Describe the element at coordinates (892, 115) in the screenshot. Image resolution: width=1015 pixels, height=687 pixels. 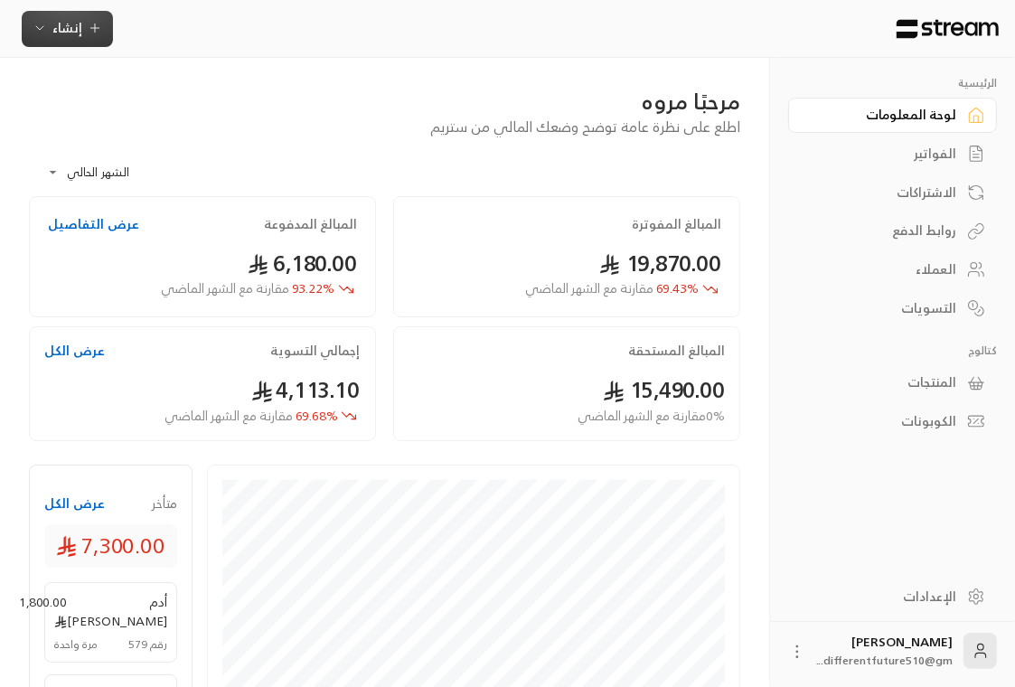
I see `a: لوحة المعلومات` at that location.